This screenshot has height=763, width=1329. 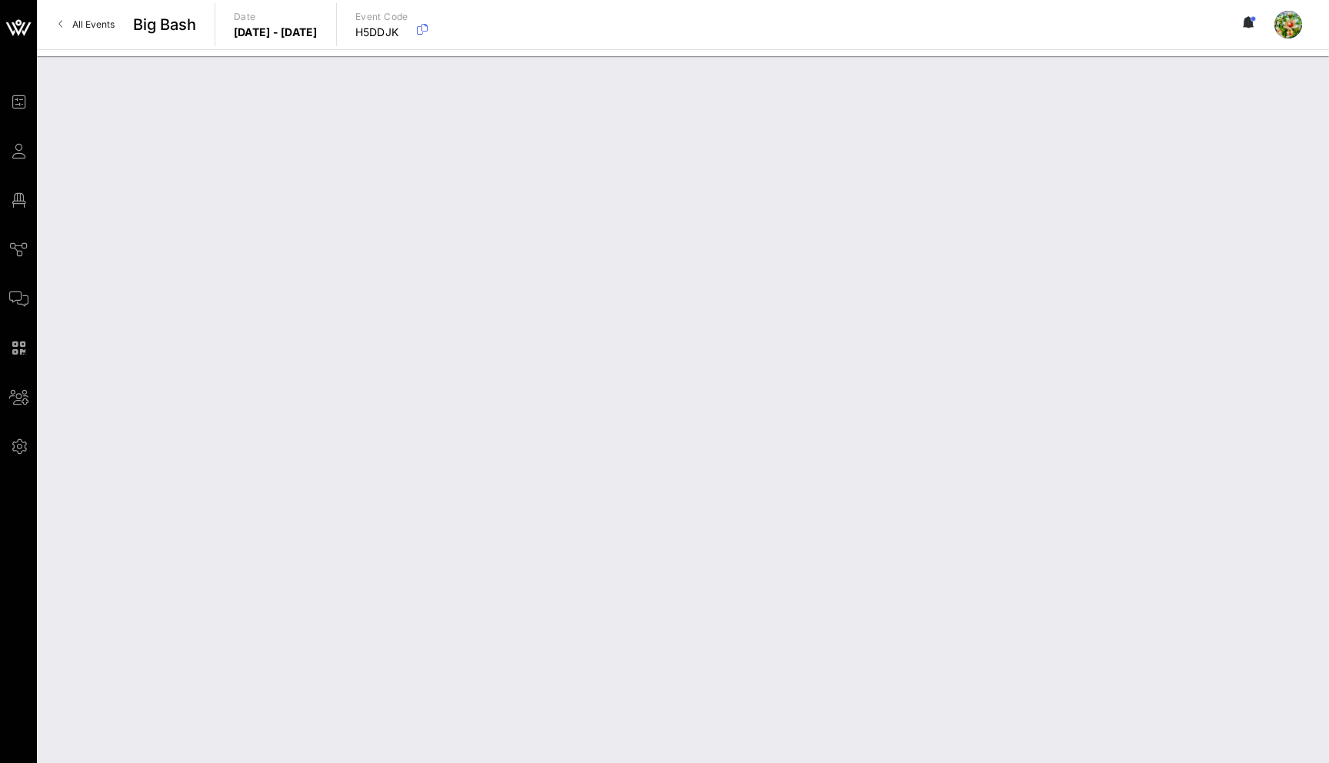 What do you see at coordinates (86, 25) in the screenshot?
I see `a: All Events` at bounding box center [86, 25].